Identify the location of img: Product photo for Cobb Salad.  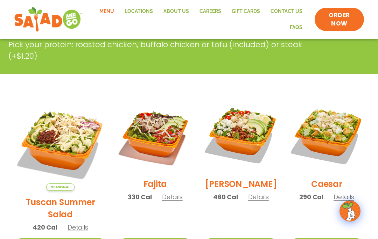
(241, 135).